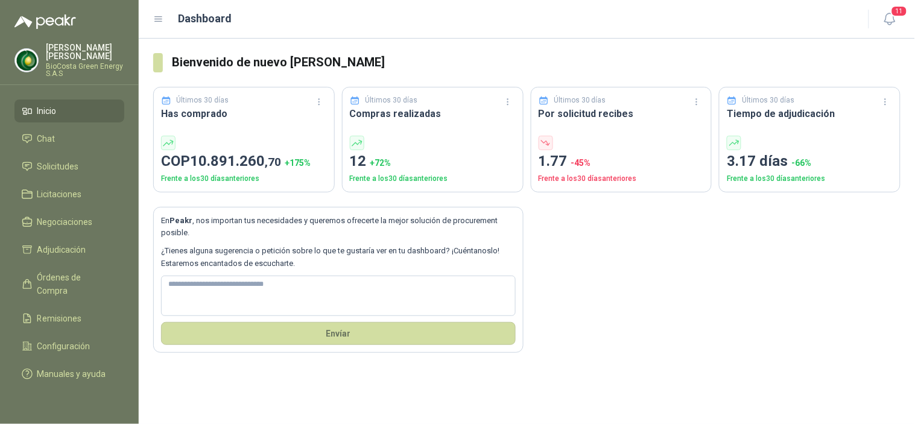 The width and height of the screenshot is (915, 424). I want to click on span: -45 %, so click(581, 163).